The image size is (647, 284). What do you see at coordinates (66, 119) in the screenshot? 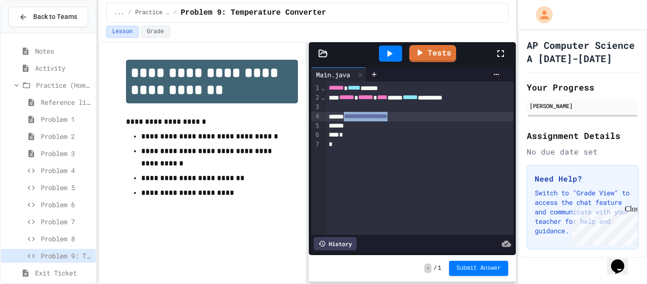
I see `span: Problem 1` at bounding box center [66, 119].